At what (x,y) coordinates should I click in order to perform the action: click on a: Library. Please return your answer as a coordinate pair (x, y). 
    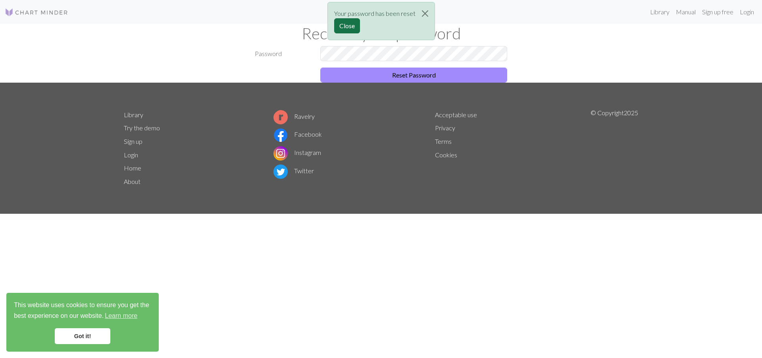
    Looking at the image, I should click on (133, 114).